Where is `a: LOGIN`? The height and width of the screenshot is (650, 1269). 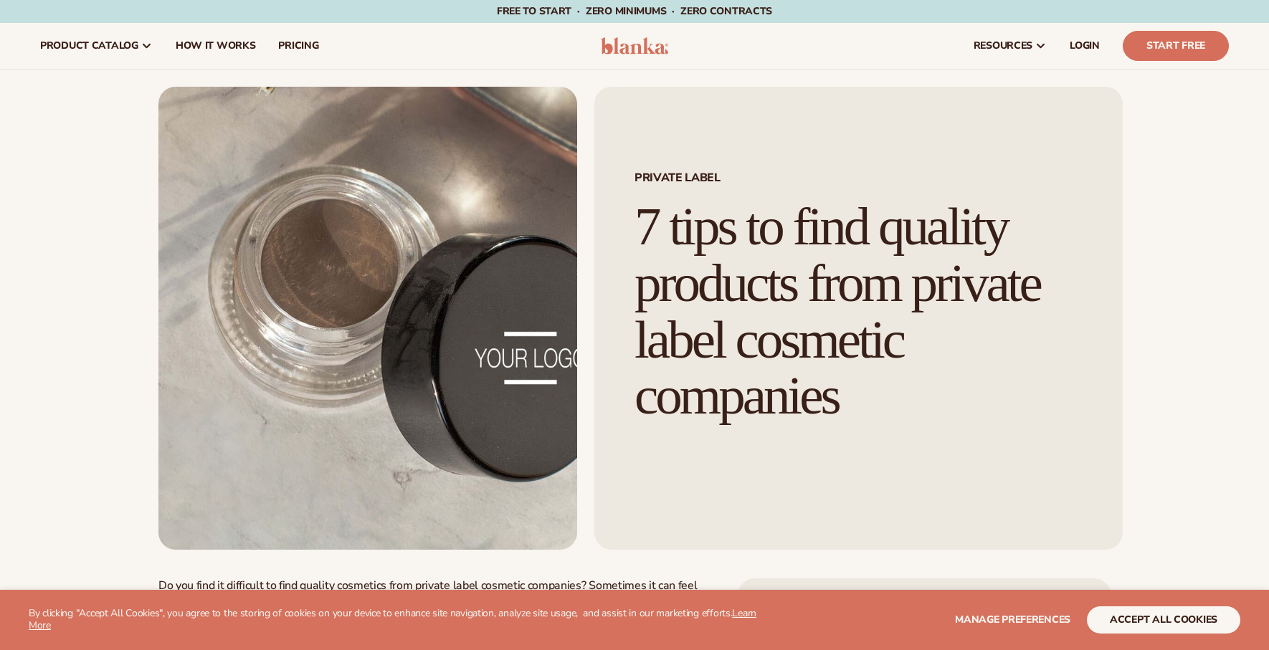 a: LOGIN is located at coordinates (1085, 46).